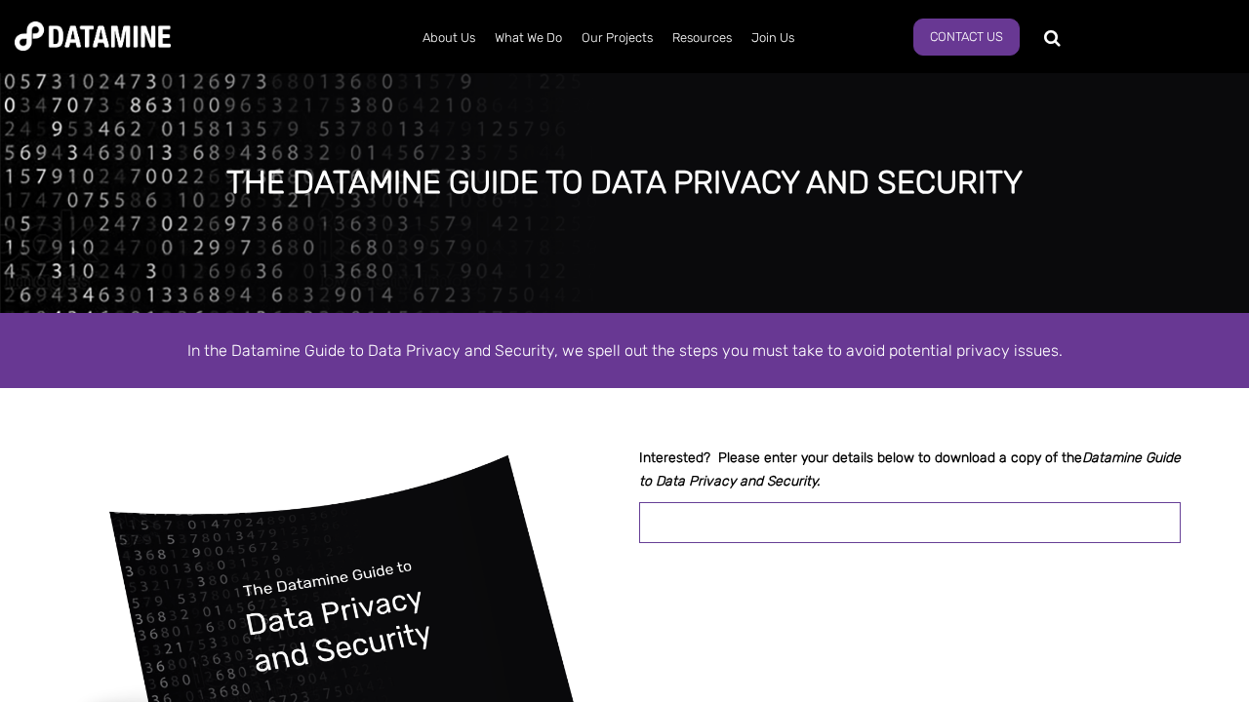  What do you see at coordinates (93, 36) in the screenshot?
I see `img: Datamine` at bounding box center [93, 36].